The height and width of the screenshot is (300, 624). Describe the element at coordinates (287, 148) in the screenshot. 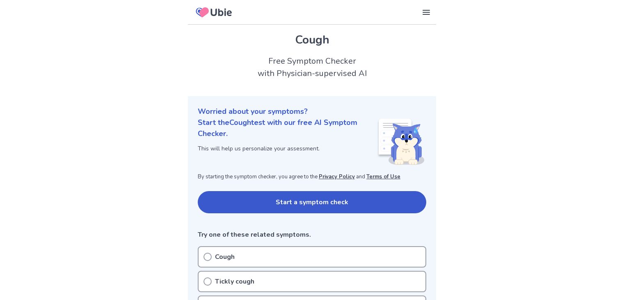

I see `p: This will help us personalize your assessment.` at that location.